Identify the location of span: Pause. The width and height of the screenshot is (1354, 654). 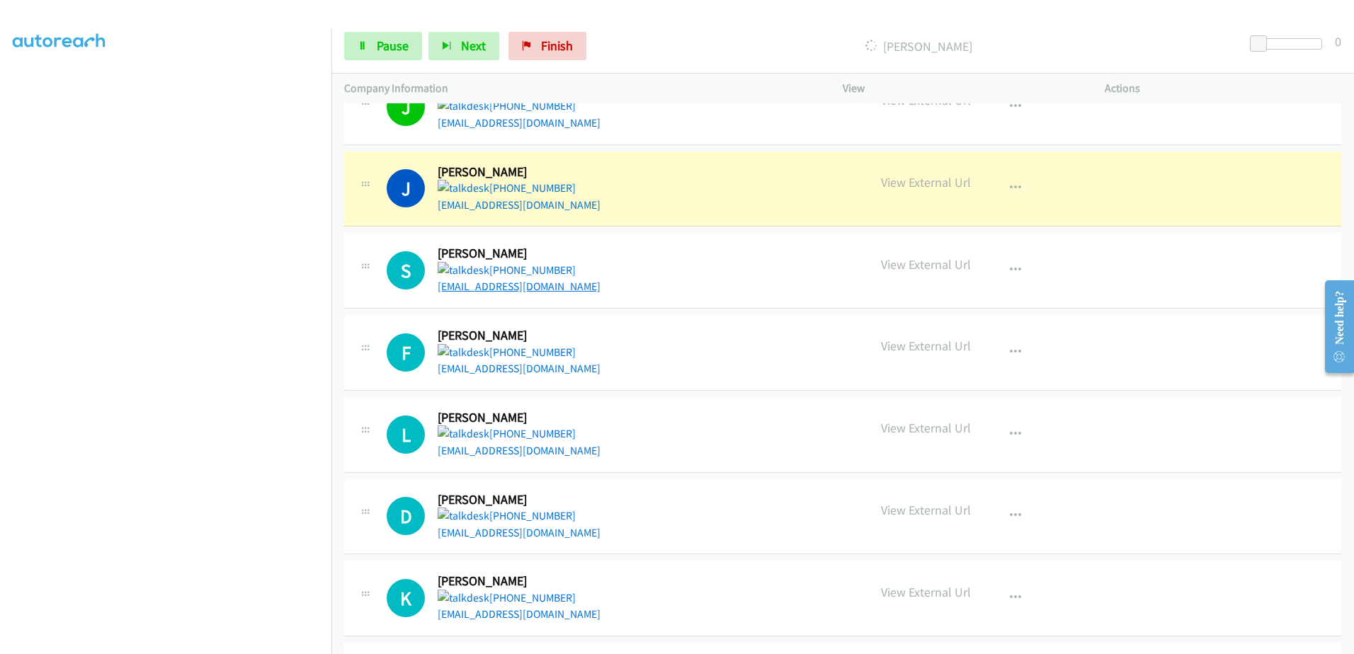
(392, 45).